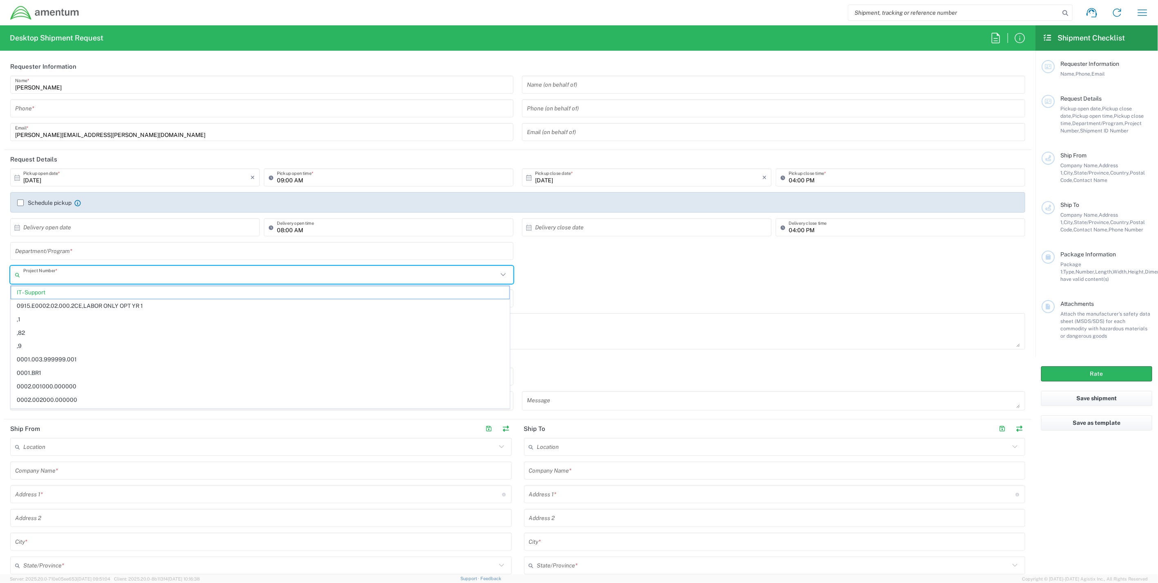 The height and width of the screenshot is (583, 1158). What do you see at coordinates (260, 333) in the screenshot?
I see `span: ,82` at bounding box center [260, 333].